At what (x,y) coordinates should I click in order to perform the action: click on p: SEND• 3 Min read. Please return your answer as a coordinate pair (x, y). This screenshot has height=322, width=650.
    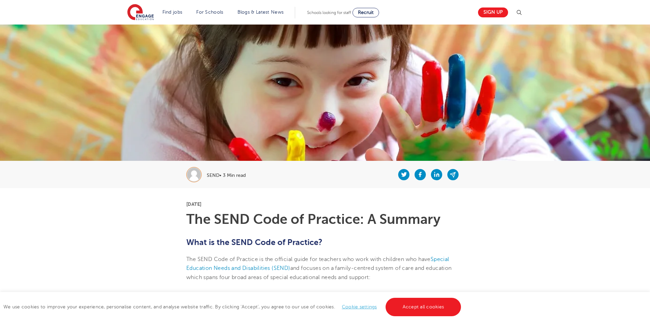
    Looking at the image, I should click on (226, 176).